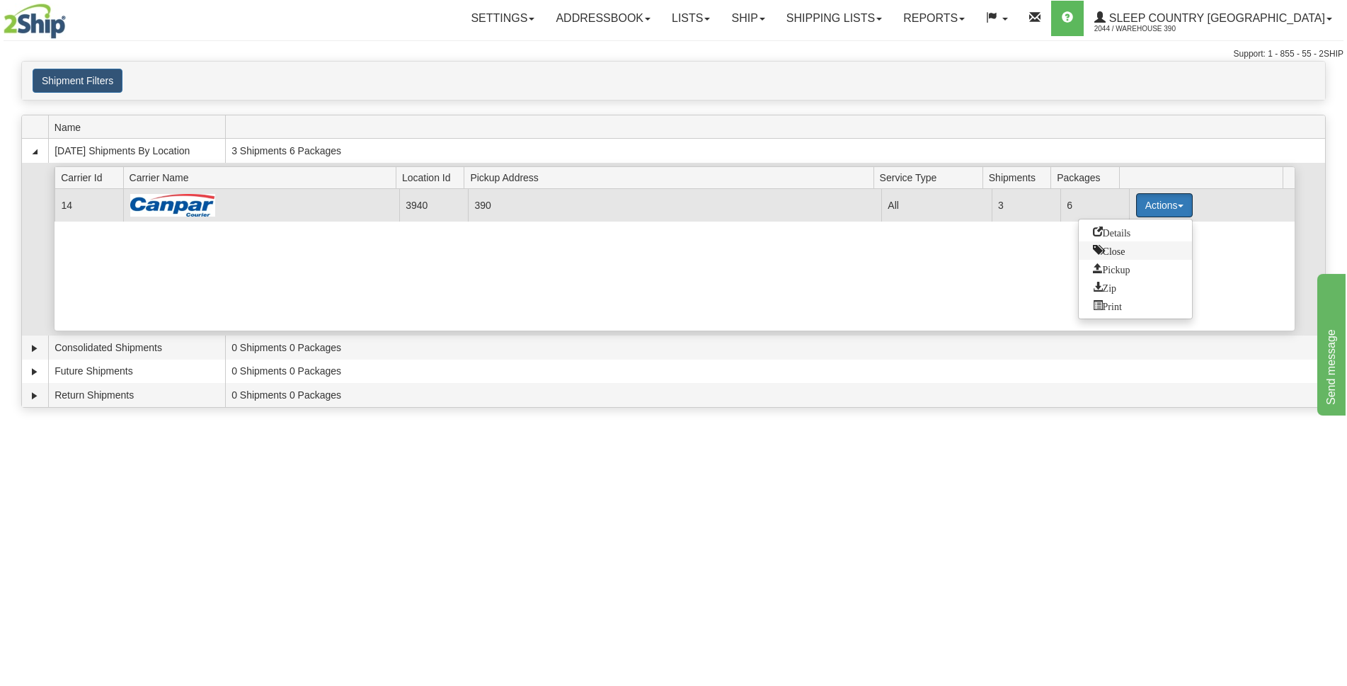 The image size is (1347, 686). What do you see at coordinates (1136, 269) in the screenshot?
I see `a: Request a carrier pickup` at bounding box center [1136, 269].